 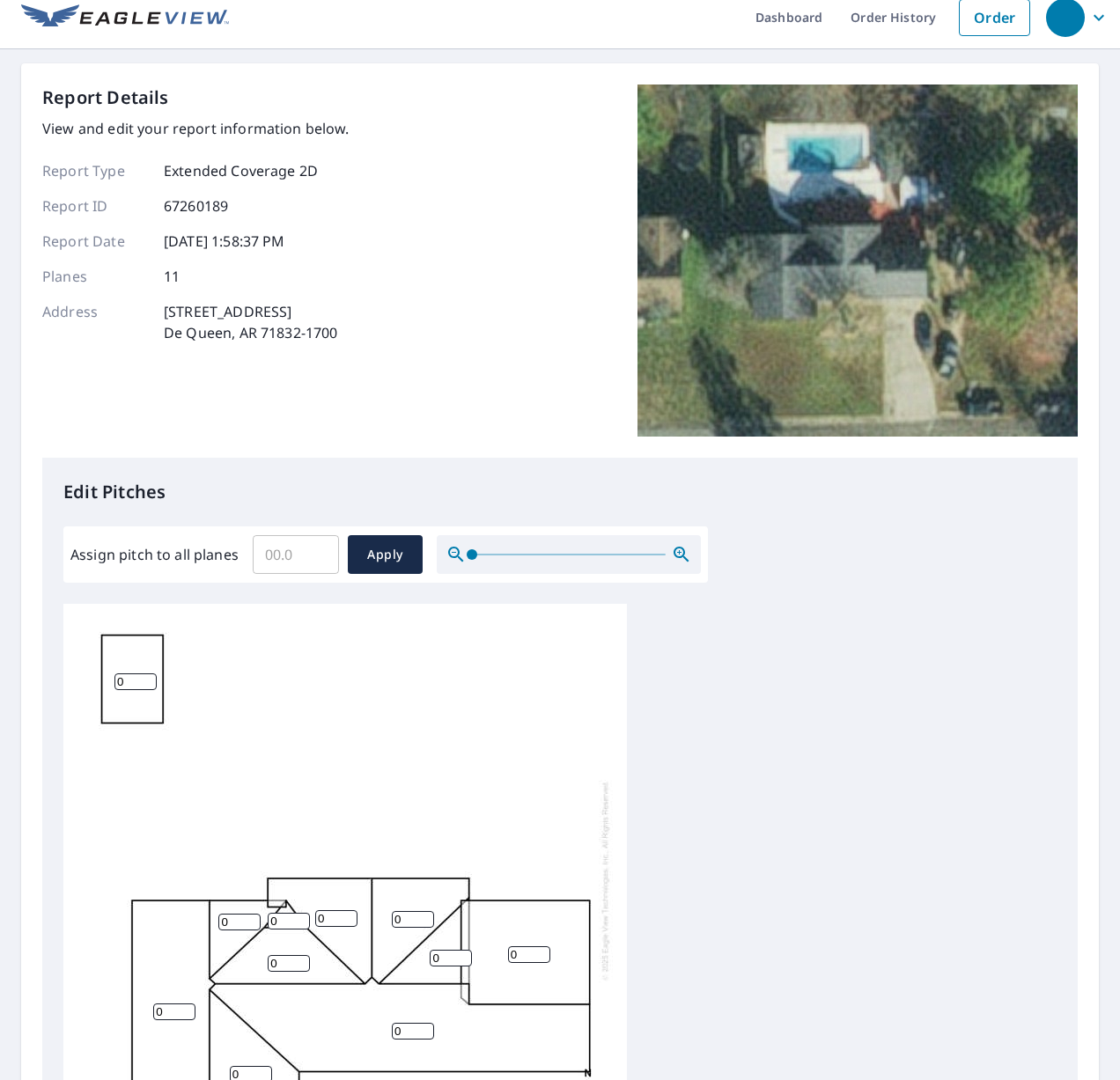 What do you see at coordinates (106, 98) in the screenshot?
I see `p: Report Details` at bounding box center [106, 98].